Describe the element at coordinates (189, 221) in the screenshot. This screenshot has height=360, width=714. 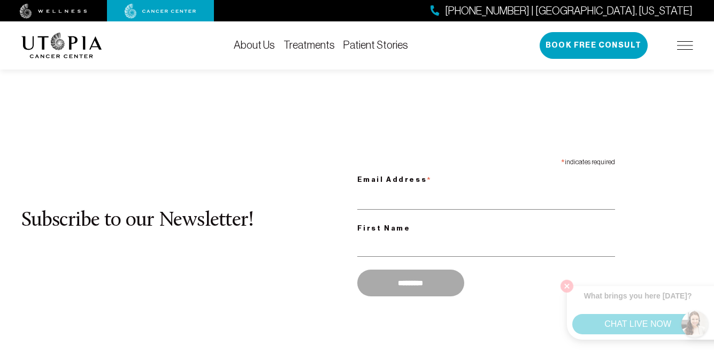
I see `h2: Subscribe to our Newsletter!` at that location.